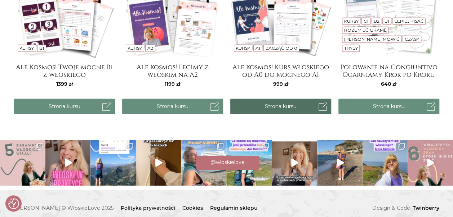  Describe the element at coordinates (365, 30) in the screenshot. I see `a: Rozumieć gramę` at that location.